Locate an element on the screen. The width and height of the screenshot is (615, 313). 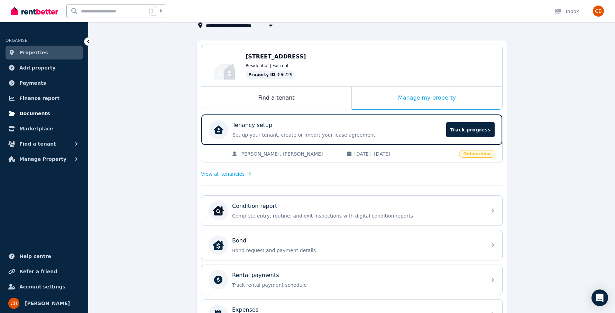
div: Find a tenant is located at coordinates (277, 98).